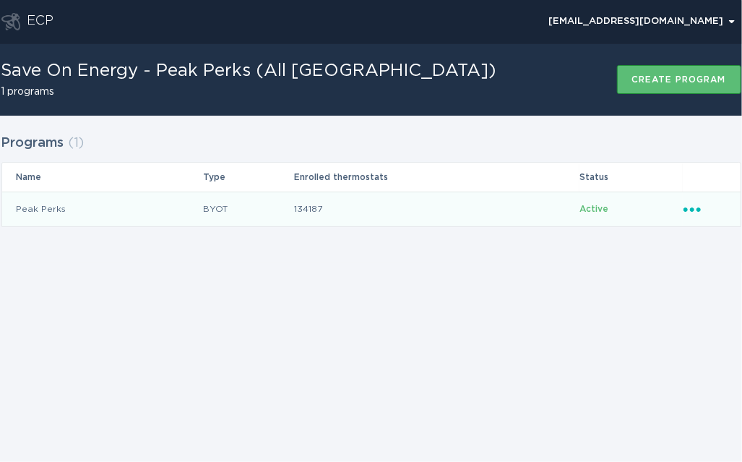 The width and height of the screenshot is (742, 462). I want to click on h2: 1 programs, so click(249, 92).